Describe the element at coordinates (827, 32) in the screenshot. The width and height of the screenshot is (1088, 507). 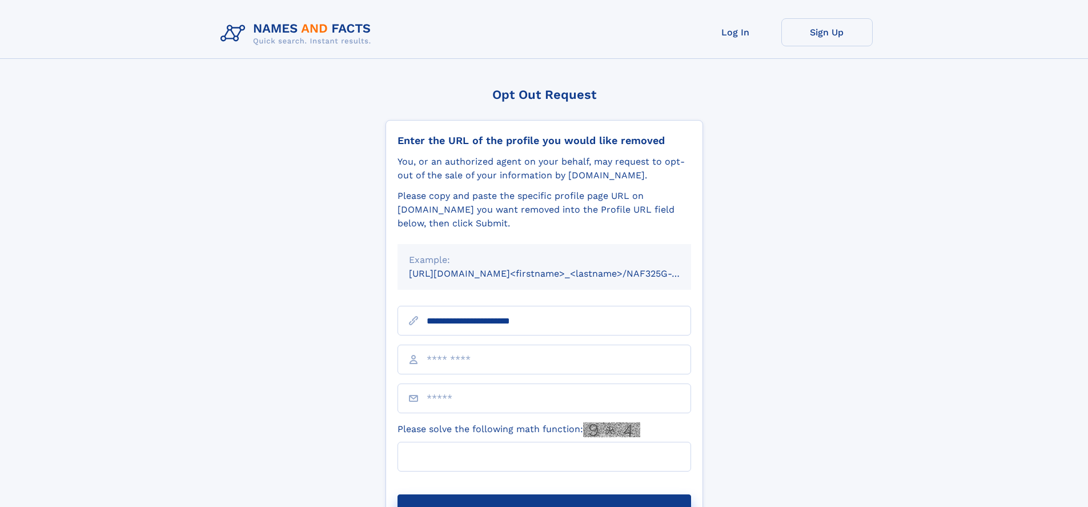
I see `a: Sign Up` at that location.